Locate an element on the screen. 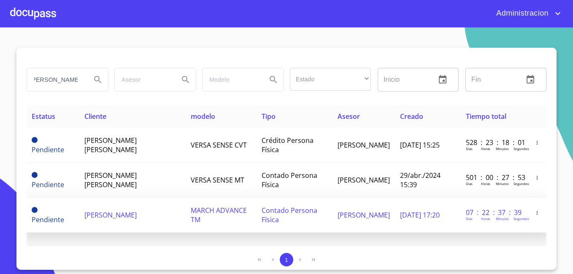  span: Asesor is located at coordinates (348, 116).